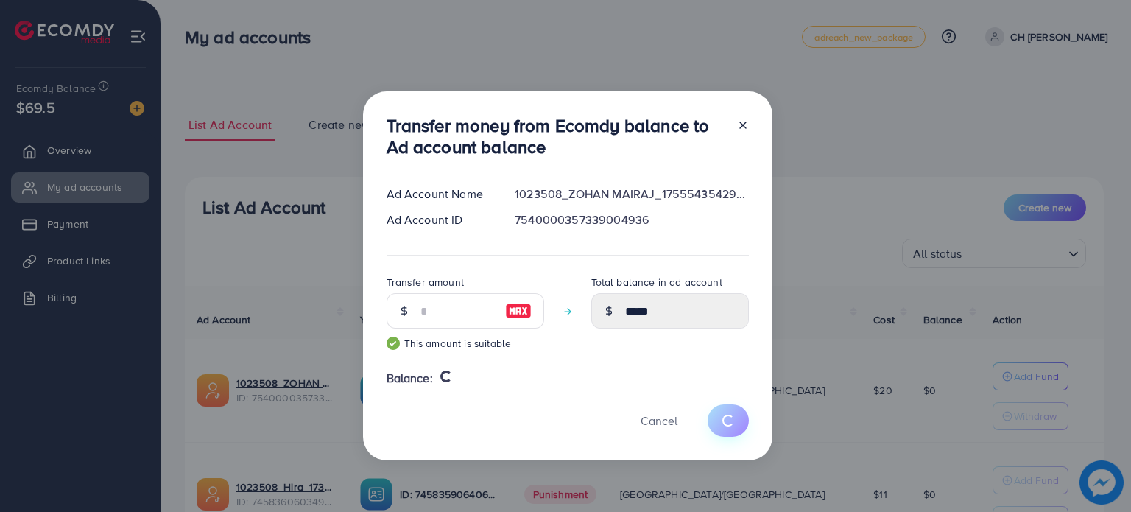 The image size is (1131, 512). Describe the element at coordinates (465, 343) in the screenshot. I see `small: This amount is suitable` at that location.